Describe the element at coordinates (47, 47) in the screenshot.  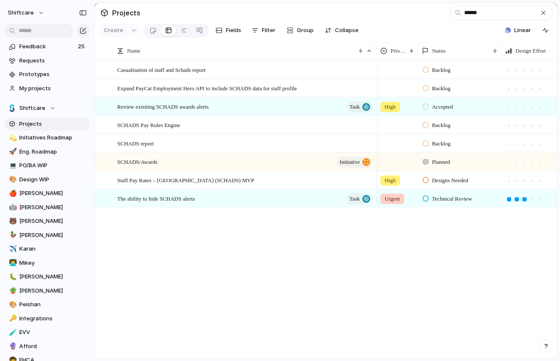
I see `a: Feedback25` at that location.